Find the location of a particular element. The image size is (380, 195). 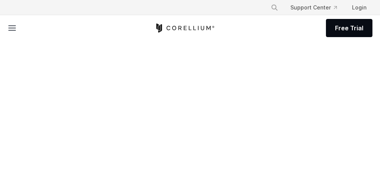

a: Support Center is located at coordinates (313, 8).